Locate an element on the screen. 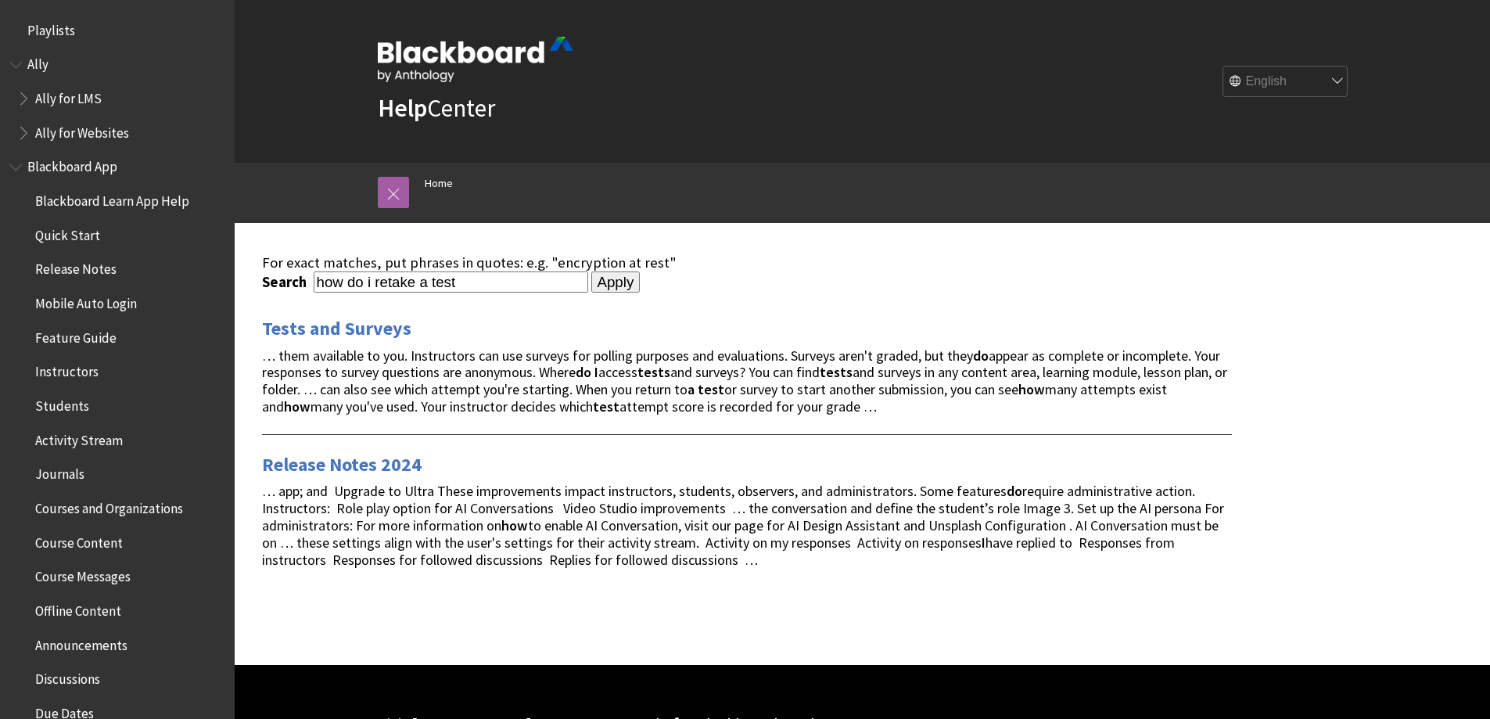  span: Course Messages is located at coordinates (83, 574).